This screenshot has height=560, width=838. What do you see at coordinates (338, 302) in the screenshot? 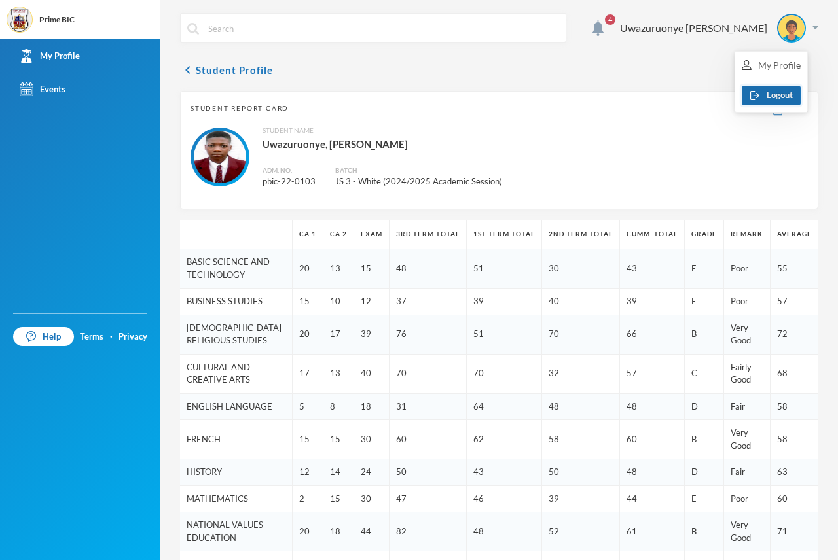
I see `td: 10` at bounding box center [338, 302].